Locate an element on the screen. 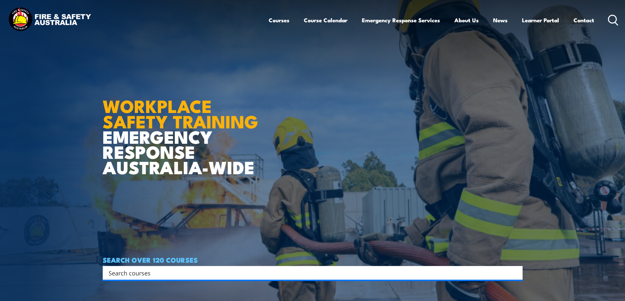 The height and width of the screenshot is (301, 625). h4: SEARCH OVER 120 COURSES is located at coordinates (313, 260).